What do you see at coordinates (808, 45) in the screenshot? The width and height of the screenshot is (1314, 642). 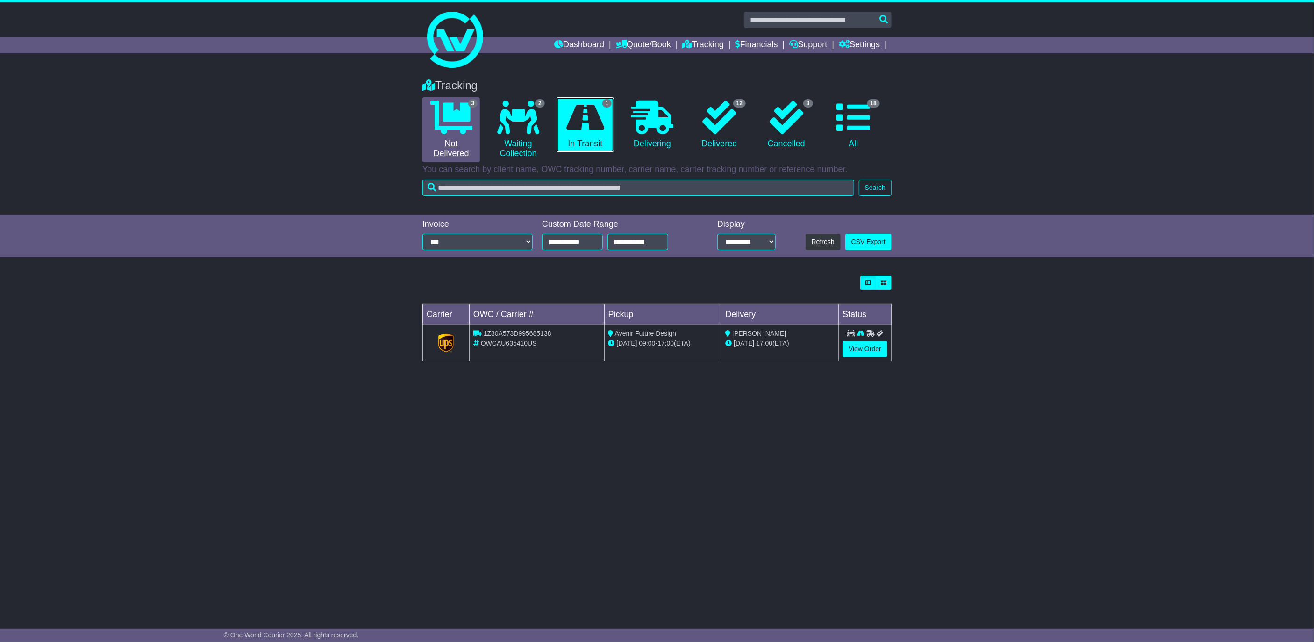 I see `a: Support` at bounding box center [808, 45].